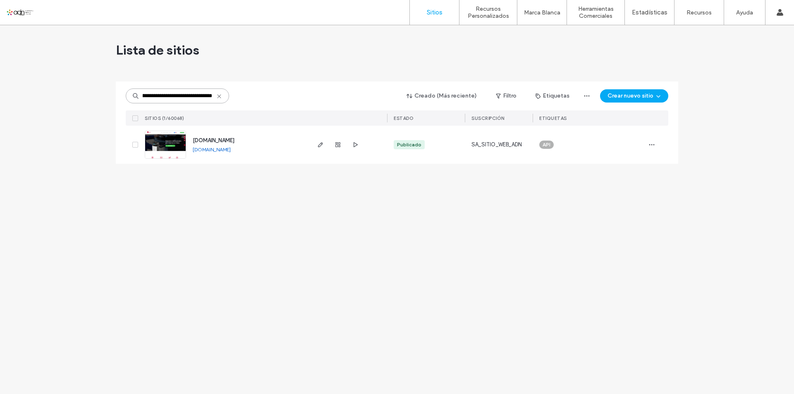 This screenshot has width=794, height=394. I want to click on label: Ayuda, so click(744, 12).